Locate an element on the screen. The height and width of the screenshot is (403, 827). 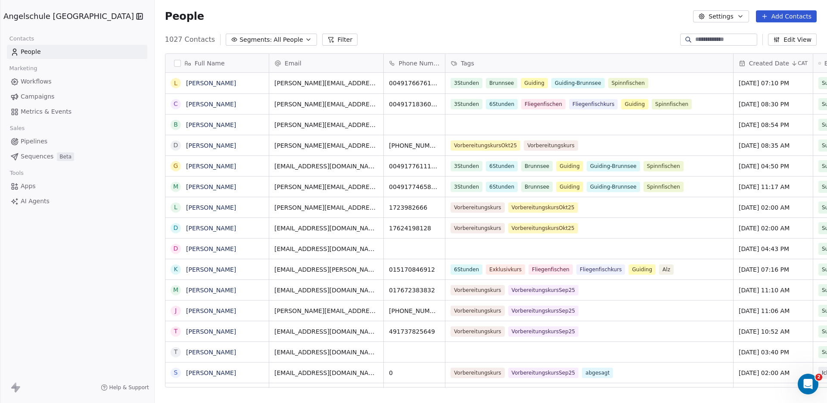
span: Created Date is located at coordinates (769, 63).